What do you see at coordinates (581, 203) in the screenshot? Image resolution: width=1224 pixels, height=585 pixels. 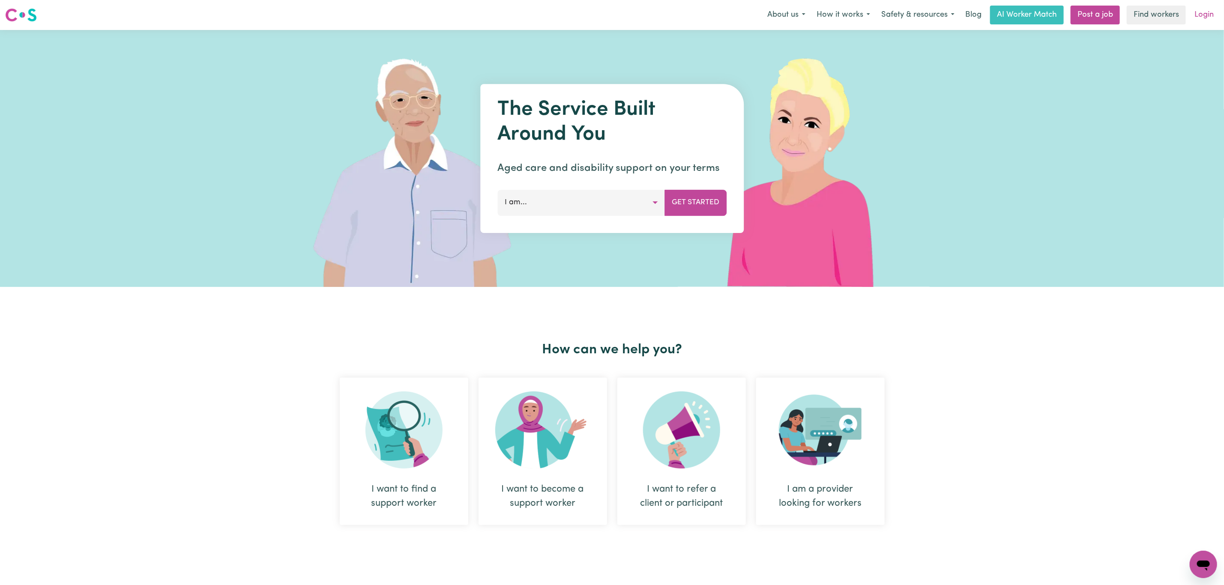 I see `button: I am...` at bounding box center [581, 203].